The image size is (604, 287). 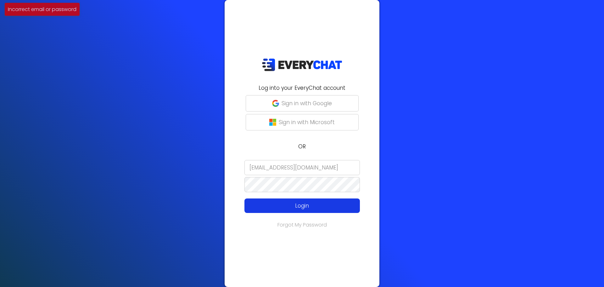 I want to click on button: Sign in with Microsoft, so click(x=302, y=122).